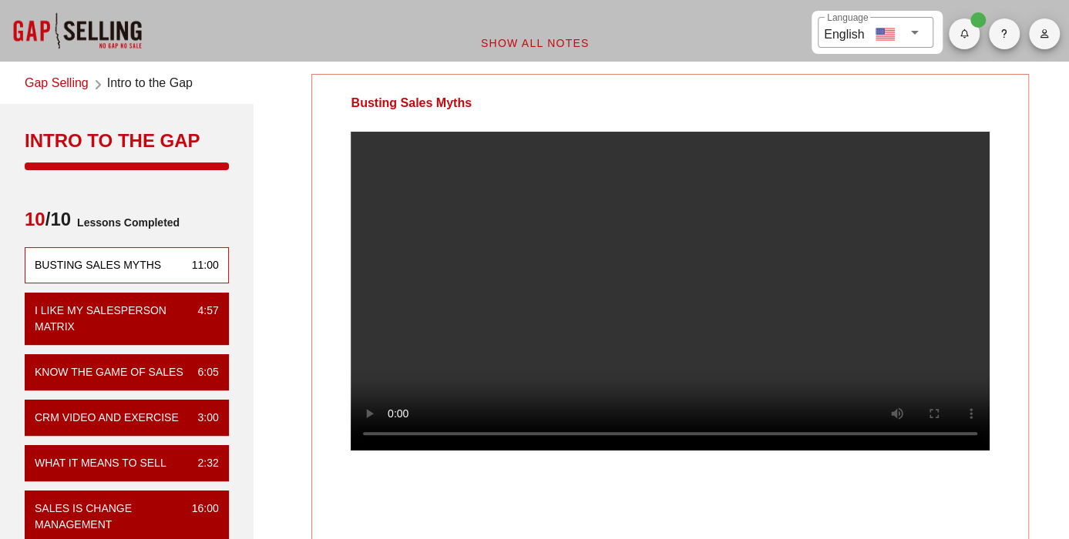 The height and width of the screenshot is (539, 1069). I want to click on span: 10, so click(35, 219).